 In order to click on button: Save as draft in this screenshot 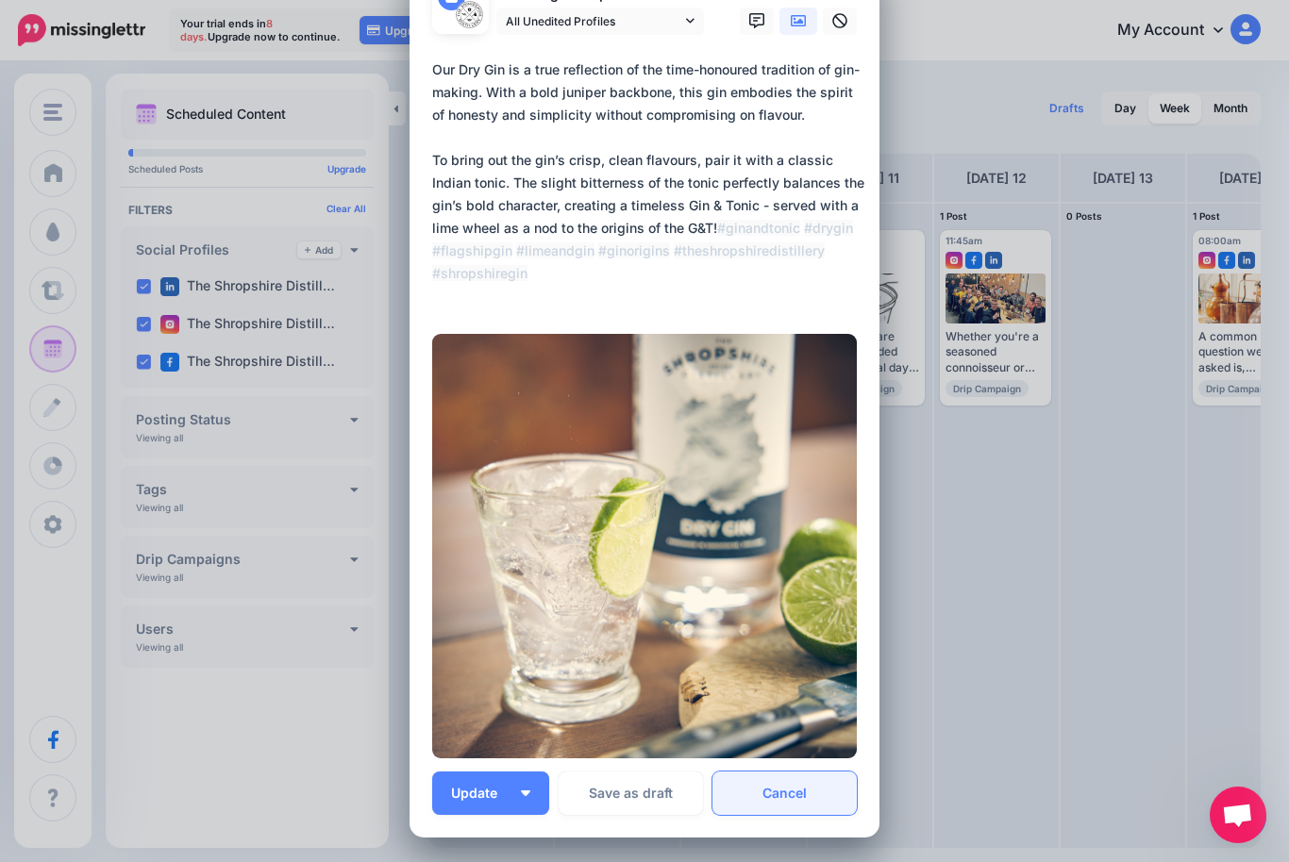, I will do `click(630, 793)`.